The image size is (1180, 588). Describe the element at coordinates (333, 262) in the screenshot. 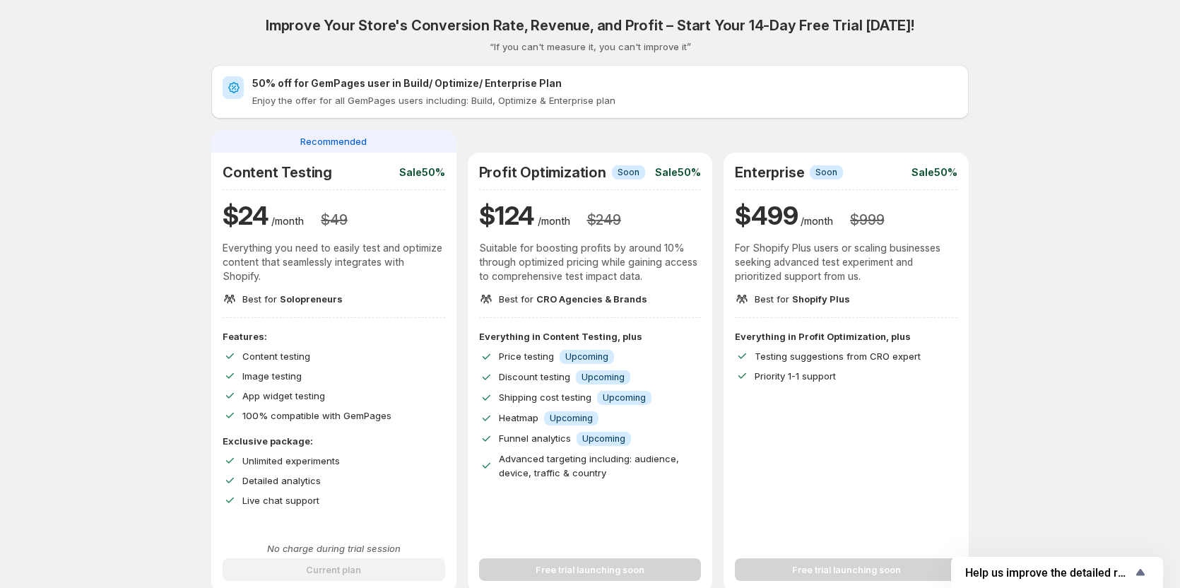

I see `p: Everything you need to easily test and optimize content that seamlessly integrates with Shopify.` at that location.